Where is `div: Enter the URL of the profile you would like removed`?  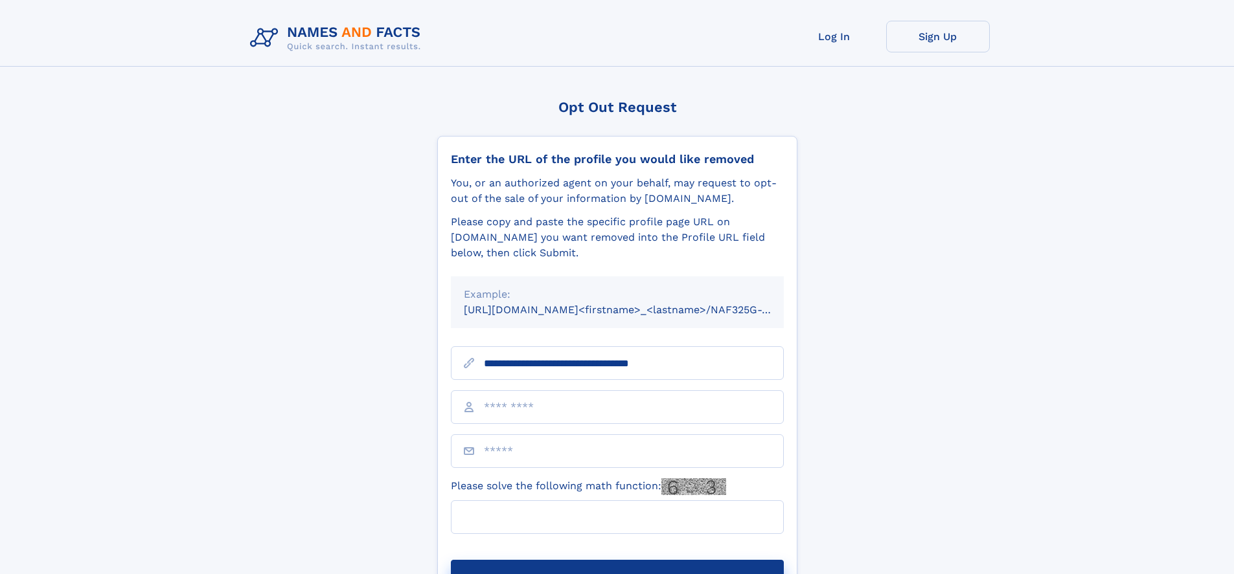 div: Enter the URL of the profile you would like removed is located at coordinates (617, 159).